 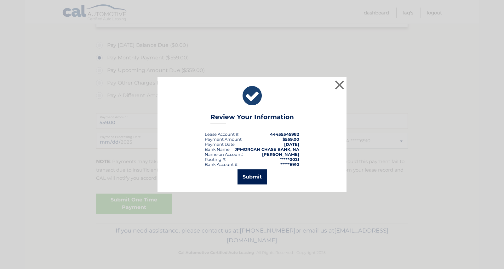 What do you see at coordinates (290, 139) in the screenshot?
I see `span: $559.00` at bounding box center [290, 139].